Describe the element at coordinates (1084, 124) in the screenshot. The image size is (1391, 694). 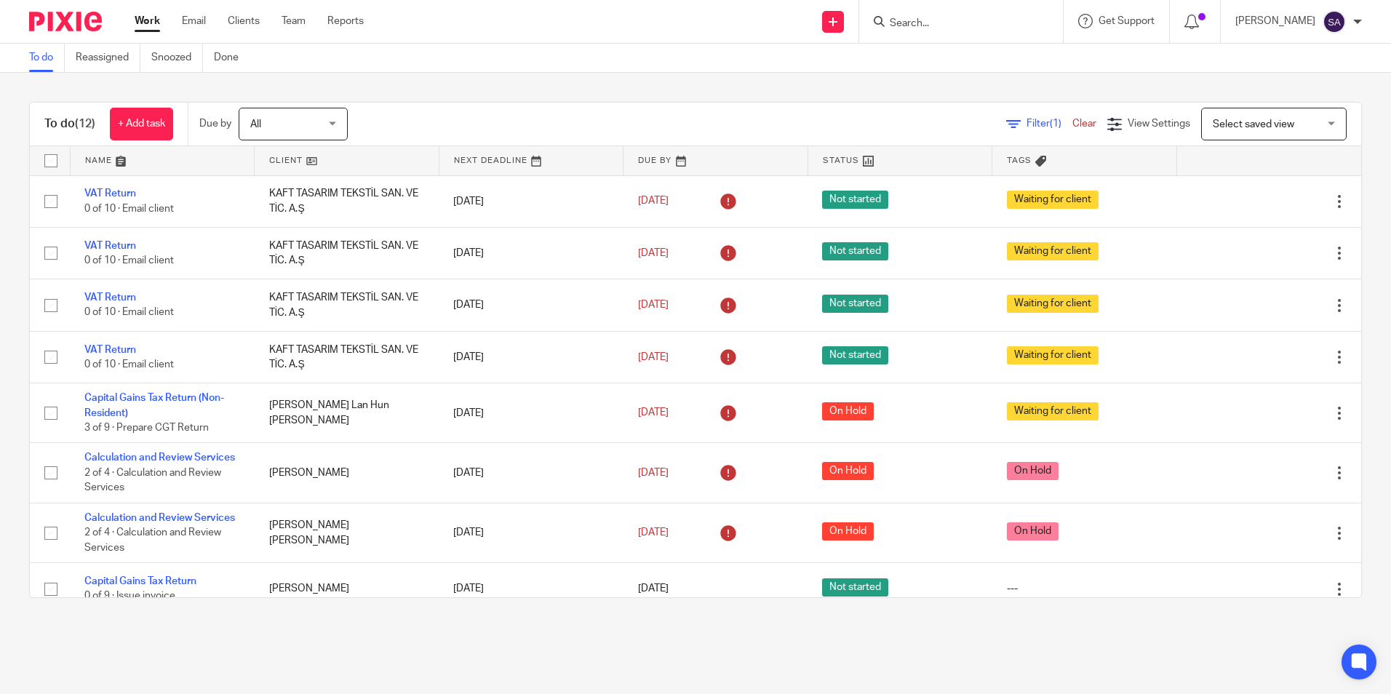
I see `a: Clear` at that location.